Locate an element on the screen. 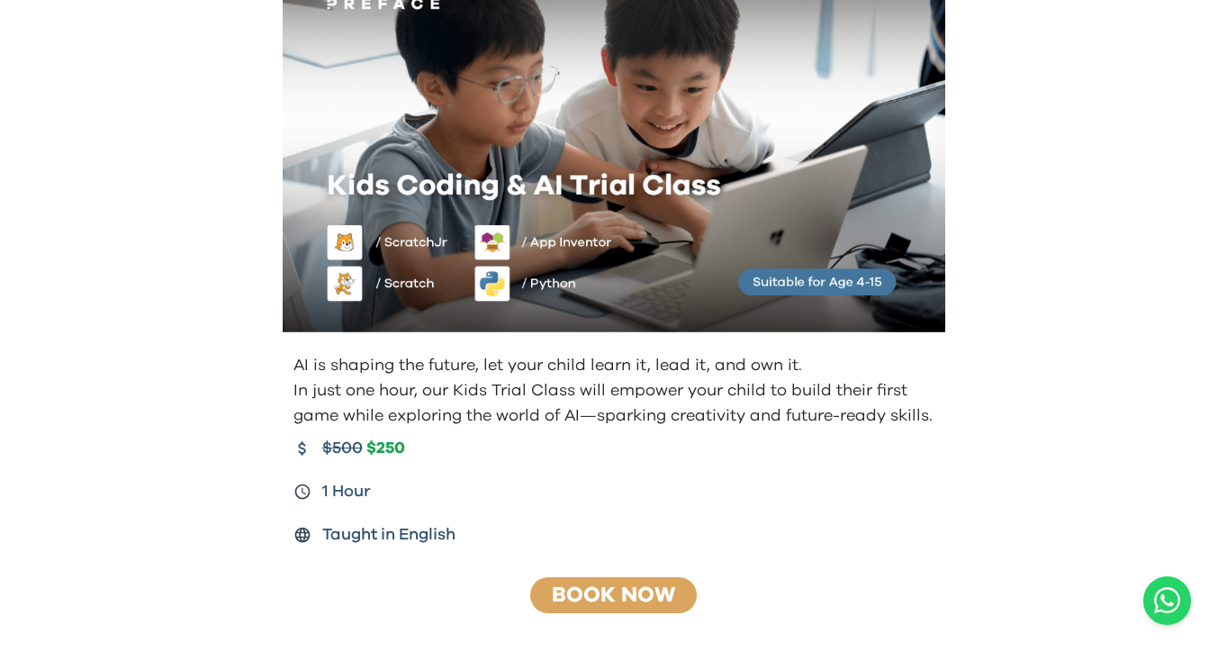 The width and height of the screenshot is (1227, 661). a: Chat with us on WhatsApp is located at coordinates (1167, 601).